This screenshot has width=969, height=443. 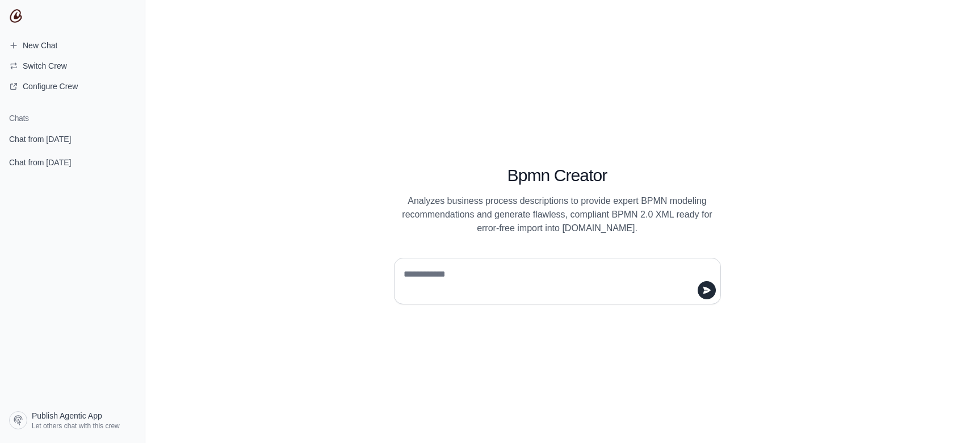 I want to click on span: Configure Crew, so click(x=50, y=86).